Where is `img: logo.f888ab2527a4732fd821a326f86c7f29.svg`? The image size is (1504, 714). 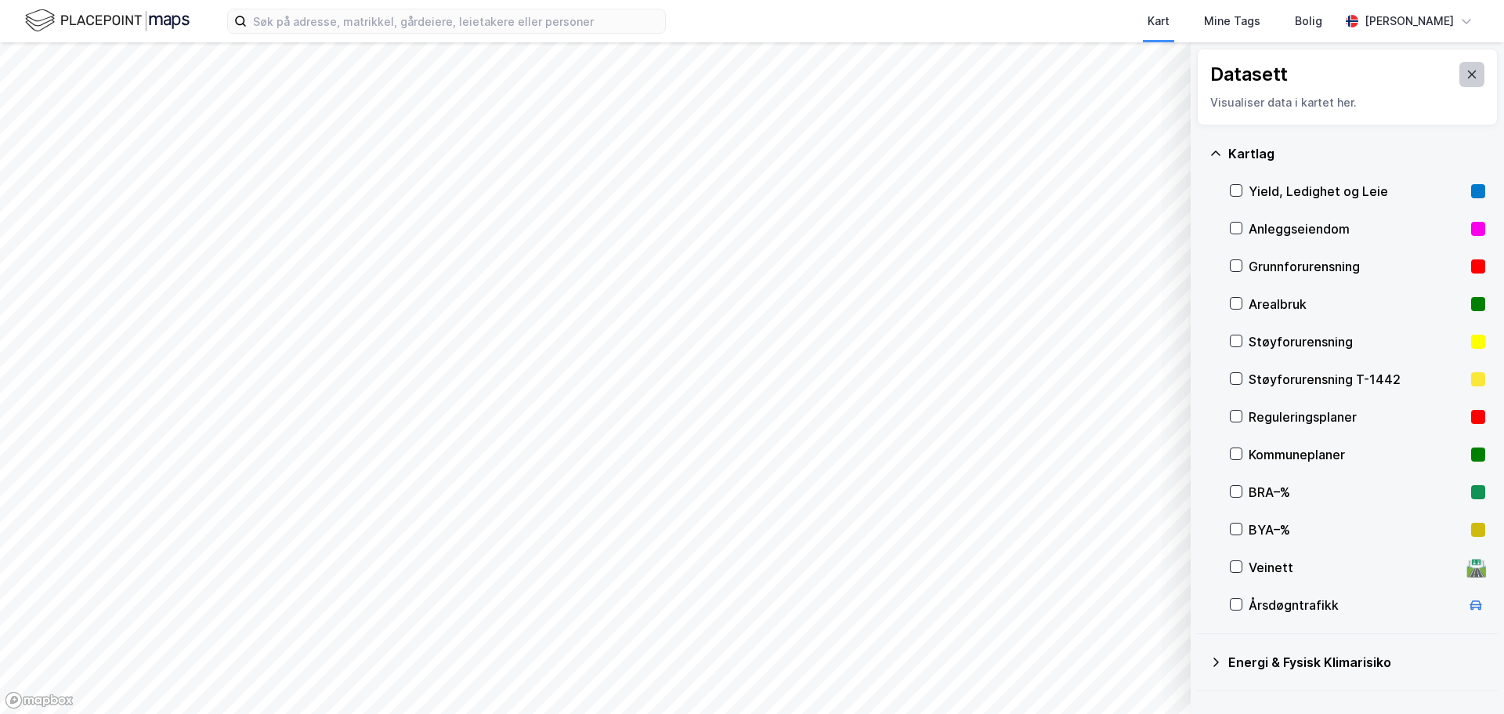
img: logo.f888ab2527a4732fd821a326f86c7f29.svg is located at coordinates (107, 20).